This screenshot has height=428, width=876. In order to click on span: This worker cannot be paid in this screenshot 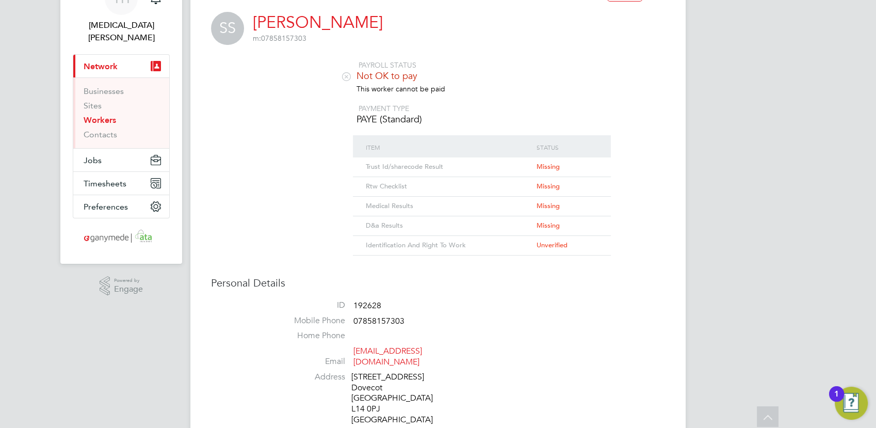, I will do `click(401, 89)`.